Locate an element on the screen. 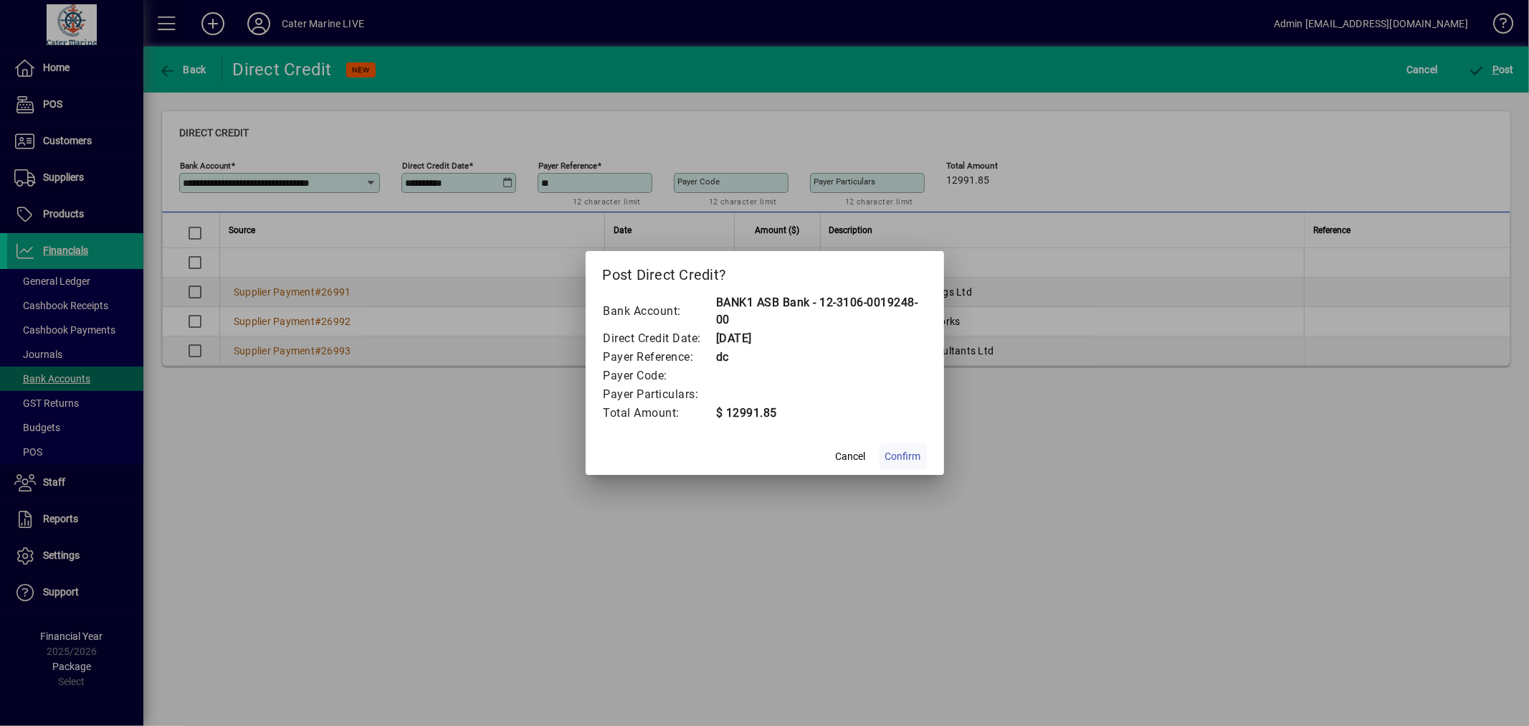 This screenshot has width=1529, height=726. span: Cancel is located at coordinates (851, 456).